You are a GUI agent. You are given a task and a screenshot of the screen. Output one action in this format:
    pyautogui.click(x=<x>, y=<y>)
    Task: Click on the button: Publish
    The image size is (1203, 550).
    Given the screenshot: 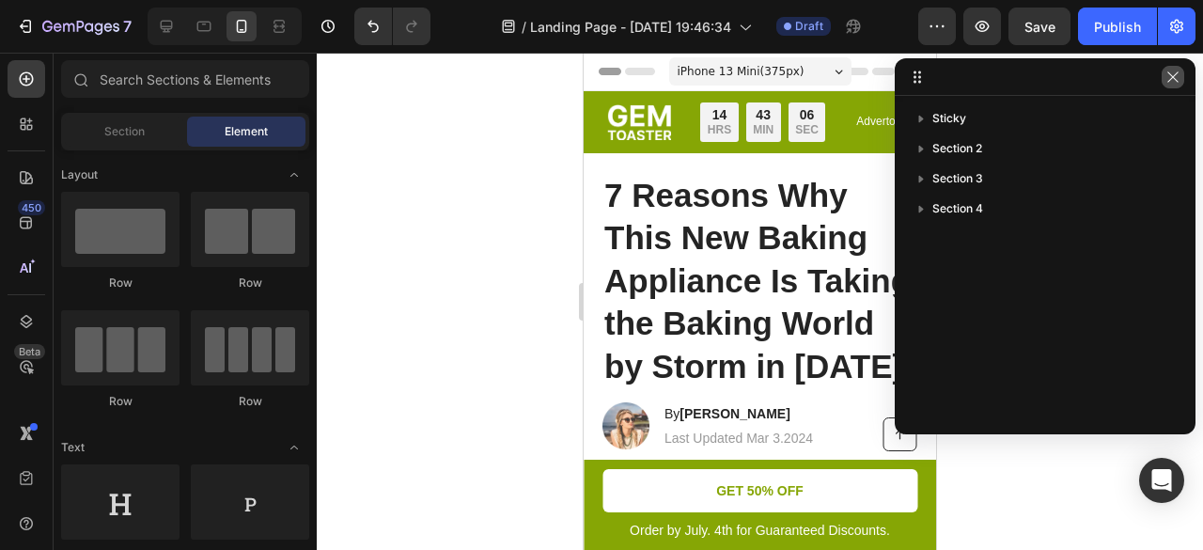 What is the action you would take?
    pyautogui.click(x=1118, y=26)
    